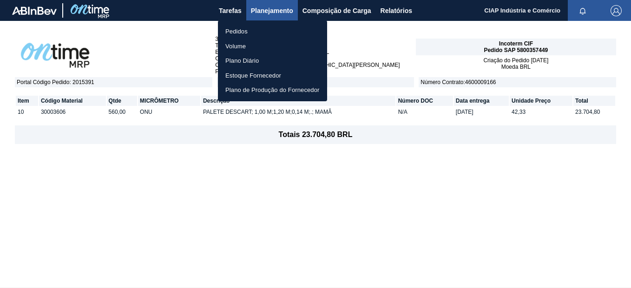 The image size is (631, 288). Describe the element at coordinates (272, 32) in the screenshot. I see `li: Pedidos` at that location.